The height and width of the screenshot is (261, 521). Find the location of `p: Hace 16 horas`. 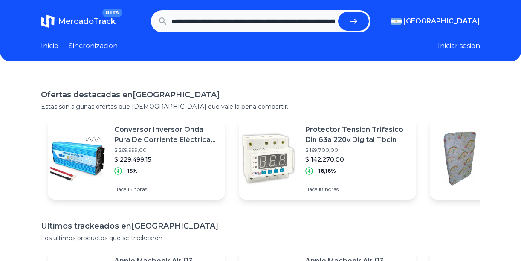

p: Hace 16 horas is located at coordinates (166, 189).